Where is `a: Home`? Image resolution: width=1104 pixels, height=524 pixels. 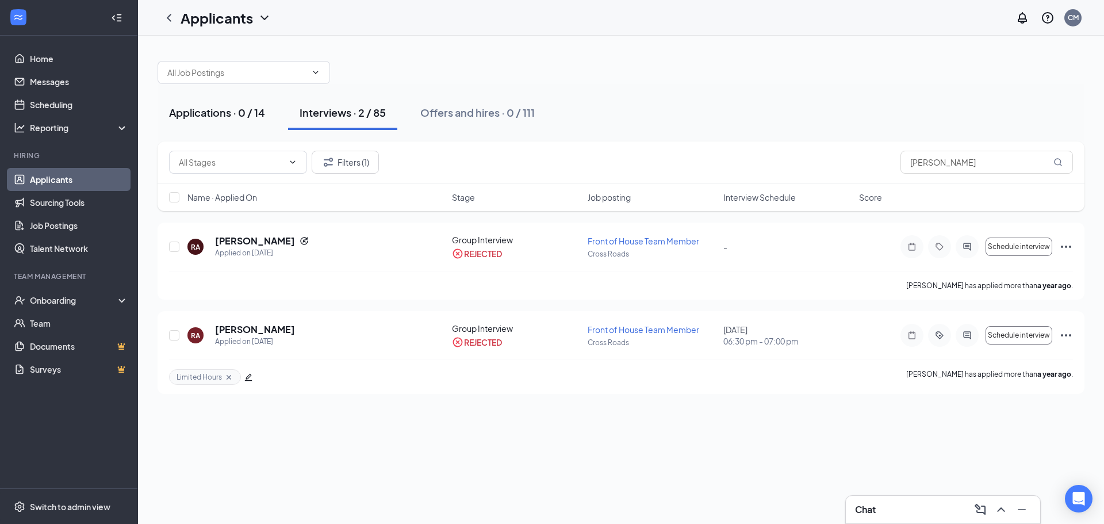 a: Home is located at coordinates (79, 59).